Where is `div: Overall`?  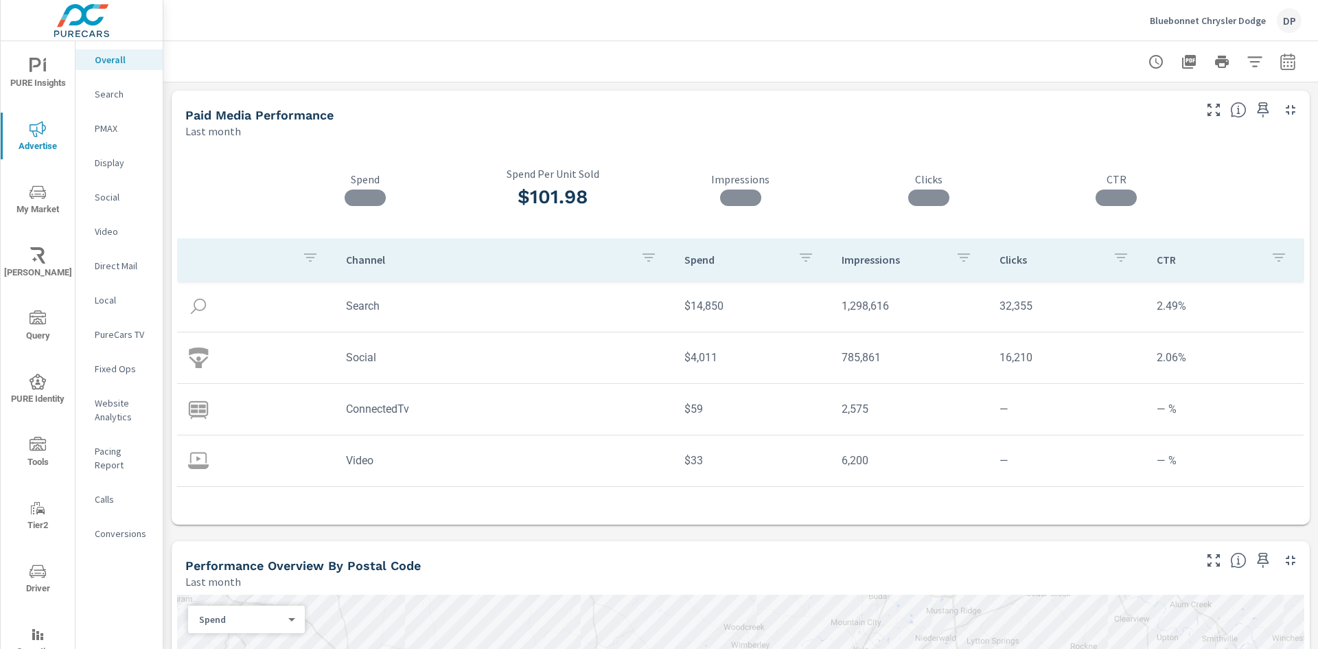 div: Overall is located at coordinates (119, 60).